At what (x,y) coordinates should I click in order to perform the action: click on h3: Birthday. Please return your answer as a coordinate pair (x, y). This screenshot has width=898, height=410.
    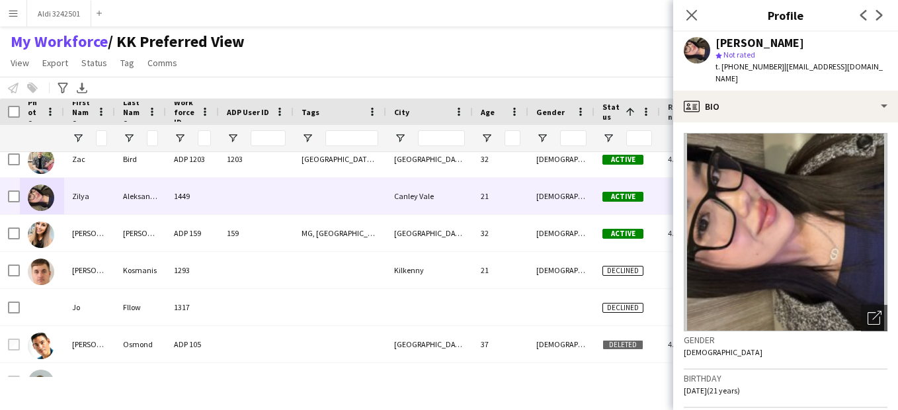
    Looking at the image, I should click on (785, 378).